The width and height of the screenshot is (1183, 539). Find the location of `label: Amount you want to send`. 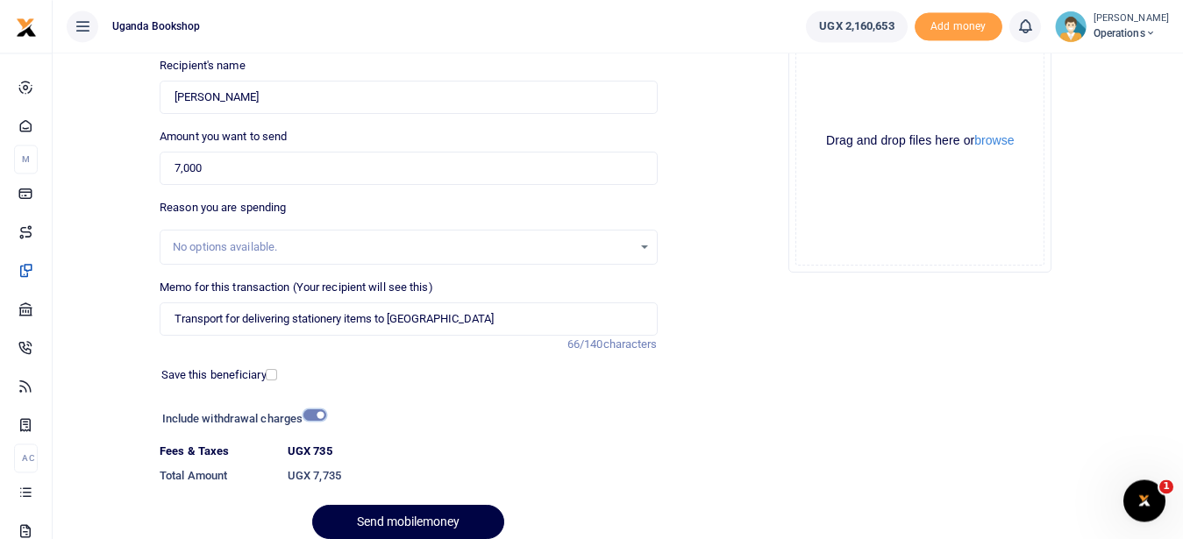

label: Amount you want to send is located at coordinates (223, 137).